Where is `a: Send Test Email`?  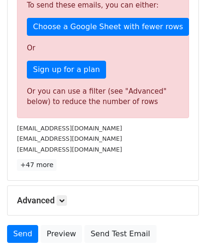 a: Send Test Email is located at coordinates (120, 234).